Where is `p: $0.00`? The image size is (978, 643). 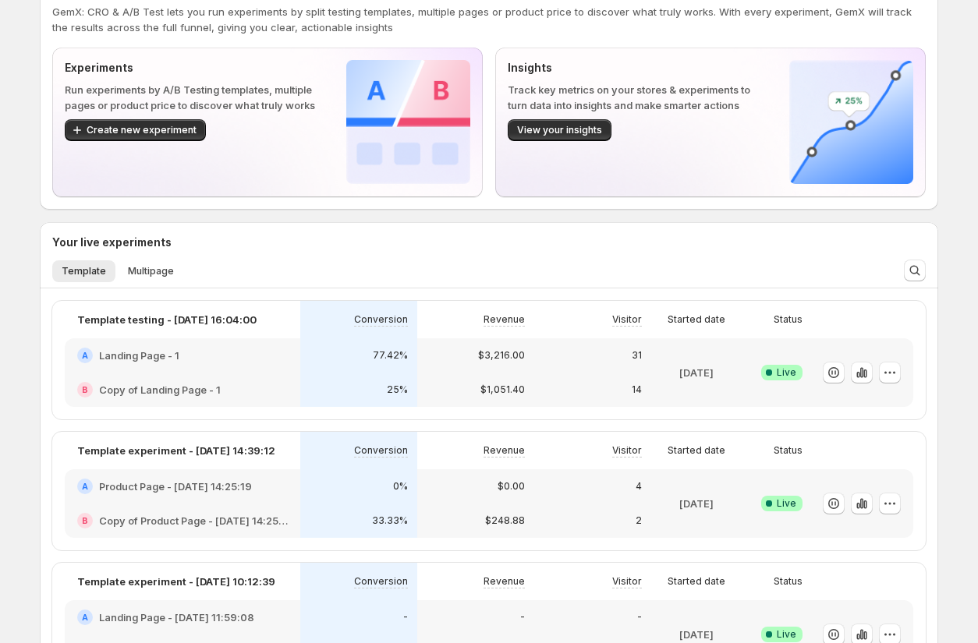 p: $0.00 is located at coordinates (511, 486).